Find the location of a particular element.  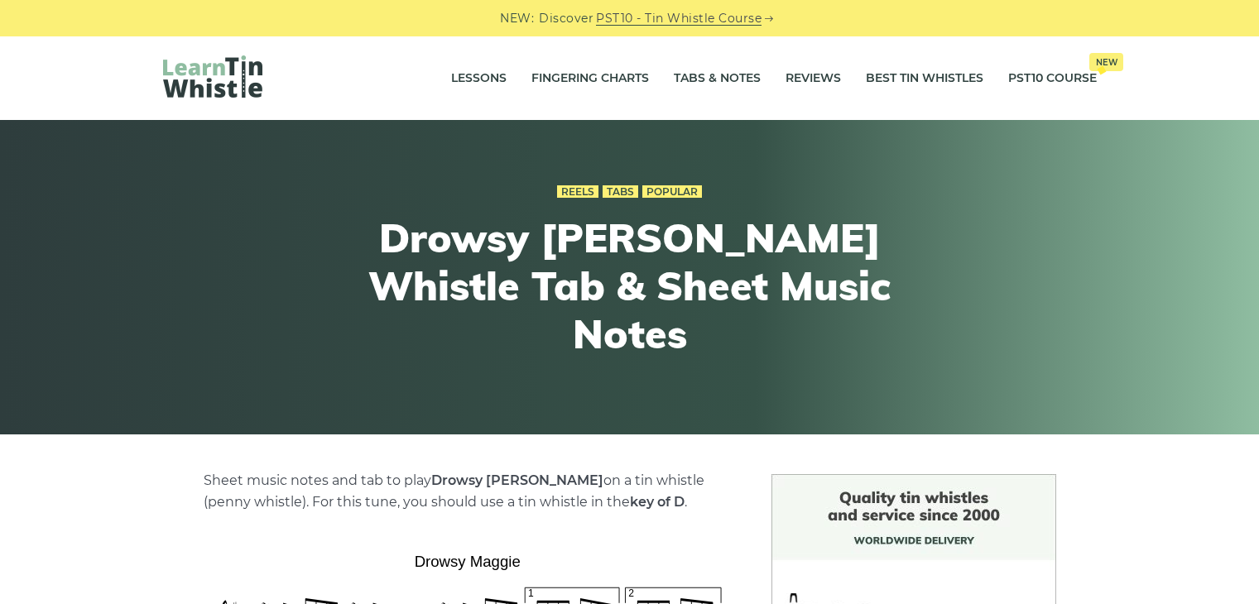

img: LearnTinWhistle.com is located at coordinates (213, 76).